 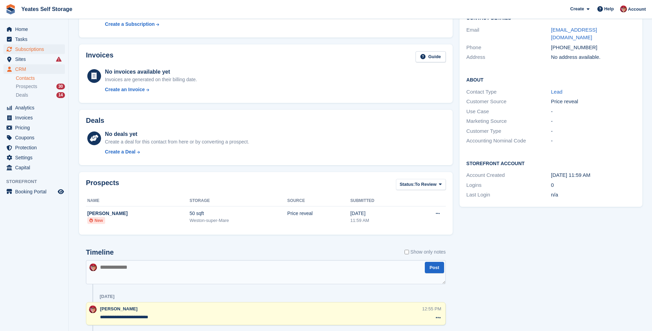 What do you see at coordinates (36, 158) in the screenshot?
I see `span: Settings` at bounding box center [36, 158].